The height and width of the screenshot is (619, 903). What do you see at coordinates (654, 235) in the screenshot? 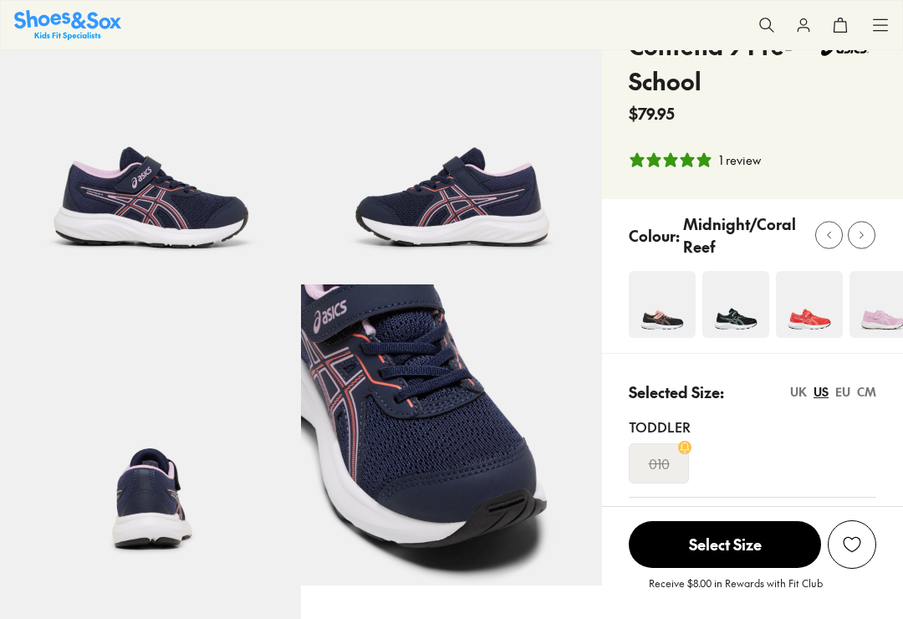
I see `p: Colour:` at bounding box center [654, 235].